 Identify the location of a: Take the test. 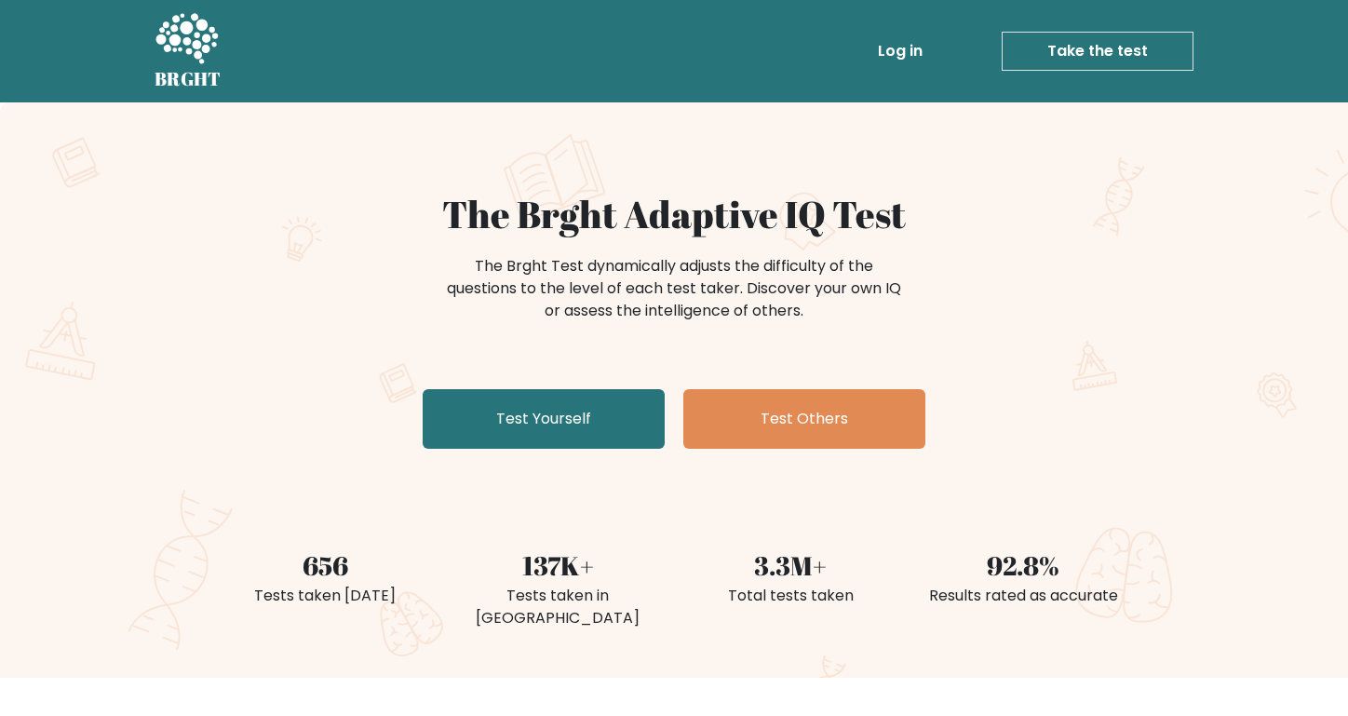
(1098, 51).